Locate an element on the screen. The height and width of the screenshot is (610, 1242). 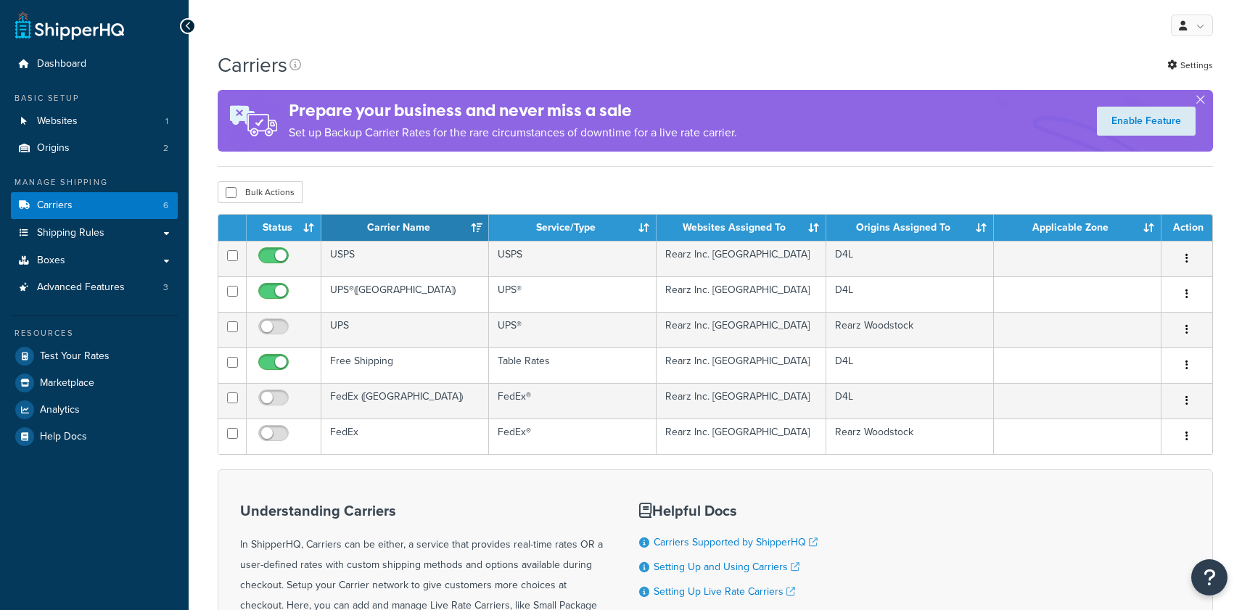
li: Test Your Rates is located at coordinates (94, 356).